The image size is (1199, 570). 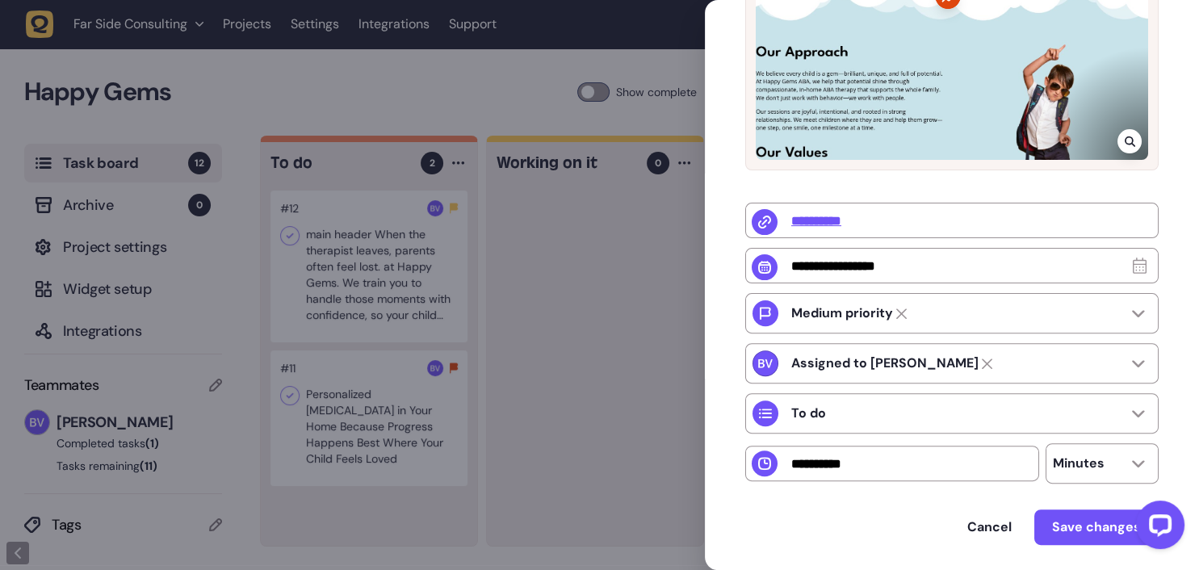 I want to click on p: To do, so click(x=808, y=413).